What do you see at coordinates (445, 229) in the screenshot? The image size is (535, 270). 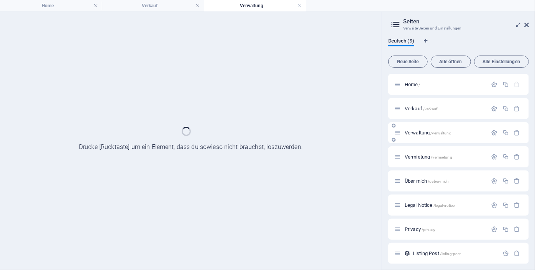 I see `div: Privacy/privacy` at bounding box center [445, 229].